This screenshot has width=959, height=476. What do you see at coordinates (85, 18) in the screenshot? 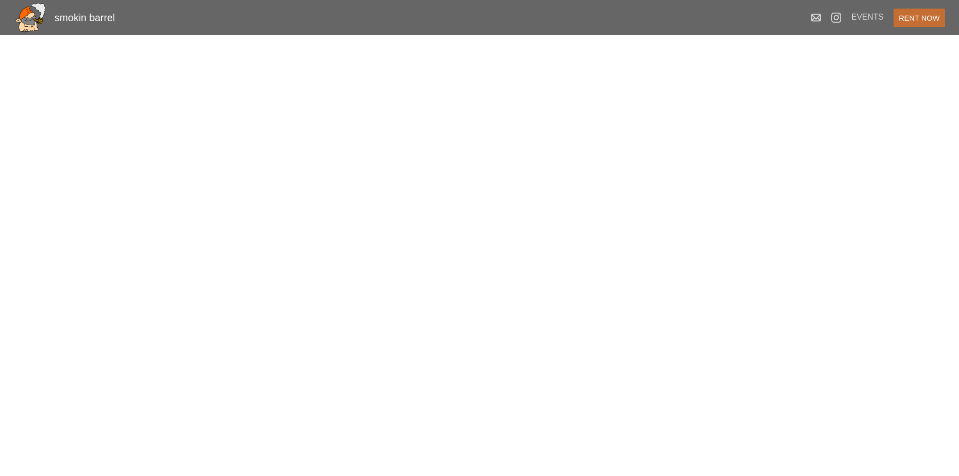
I see `div: smokin barrel` at bounding box center [85, 18].